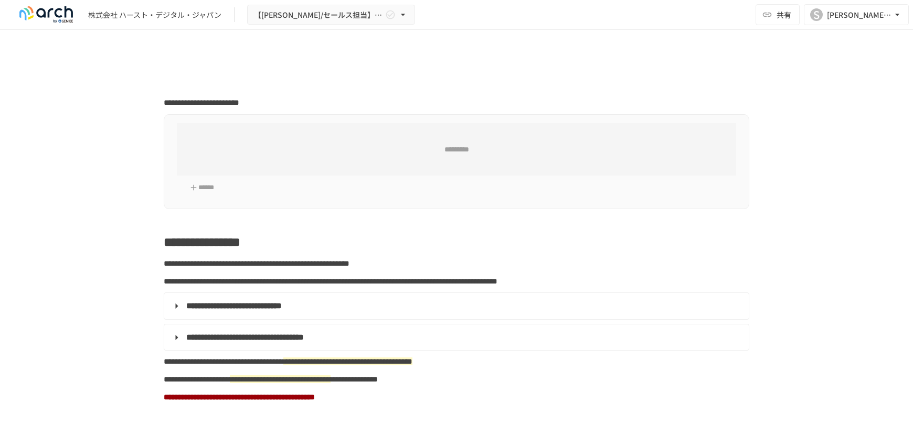 The width and height of the screenshot is (913, 425). Describe the element at coordinates (777, 15) in the screenshot. I see `button: 共有` at that location.